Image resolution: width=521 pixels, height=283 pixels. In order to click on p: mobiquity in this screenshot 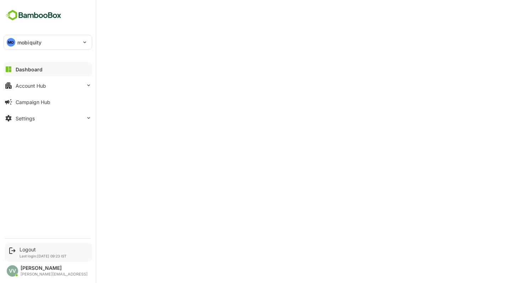, I will do `click(29, 42)`.